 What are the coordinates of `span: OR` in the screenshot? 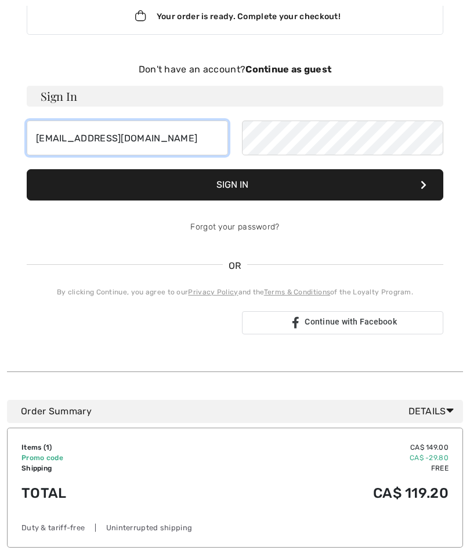 It's located at (235, 266).